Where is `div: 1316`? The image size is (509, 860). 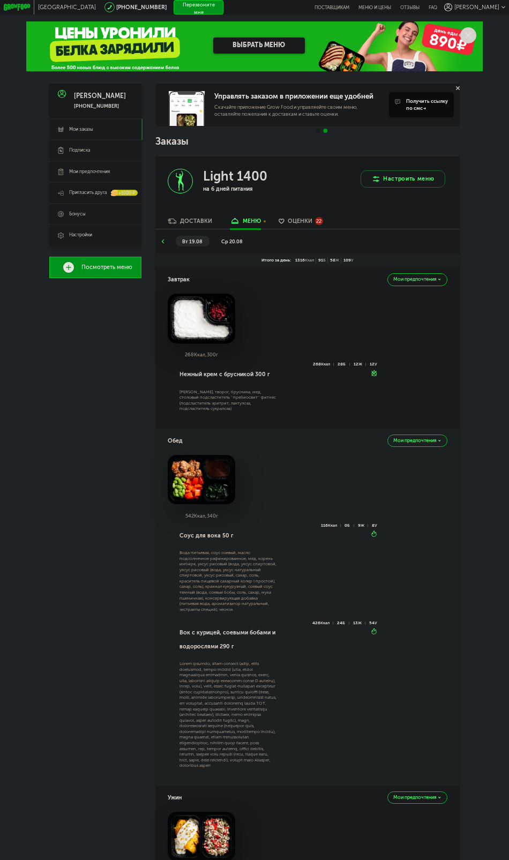 div: 1316 is located at coordinates (304, 260).